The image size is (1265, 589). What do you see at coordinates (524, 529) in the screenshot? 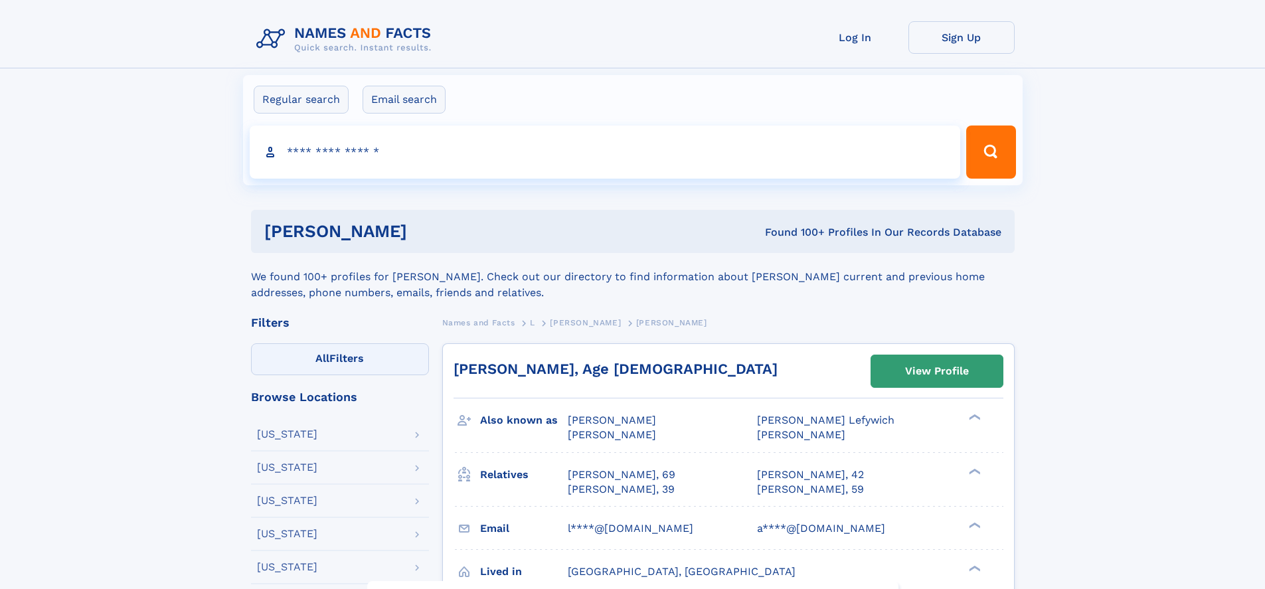
I see `h3: Email` at bounding box center [524, 529].